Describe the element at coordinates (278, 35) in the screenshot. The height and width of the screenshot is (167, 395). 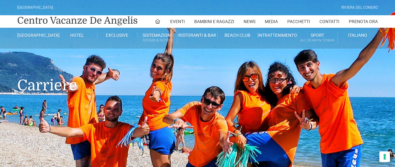
I see `a: Intrattenimento` at that location.